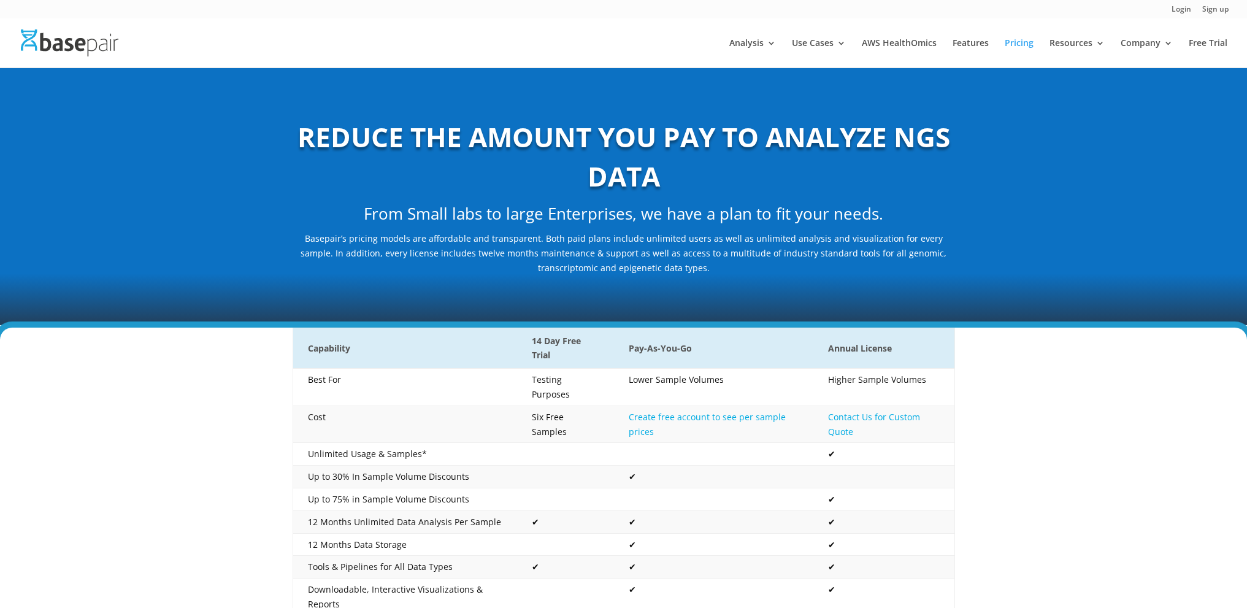 The height and width of the screenshot is (608, 1247). I want to click on th: Capability, so click(405, 348).